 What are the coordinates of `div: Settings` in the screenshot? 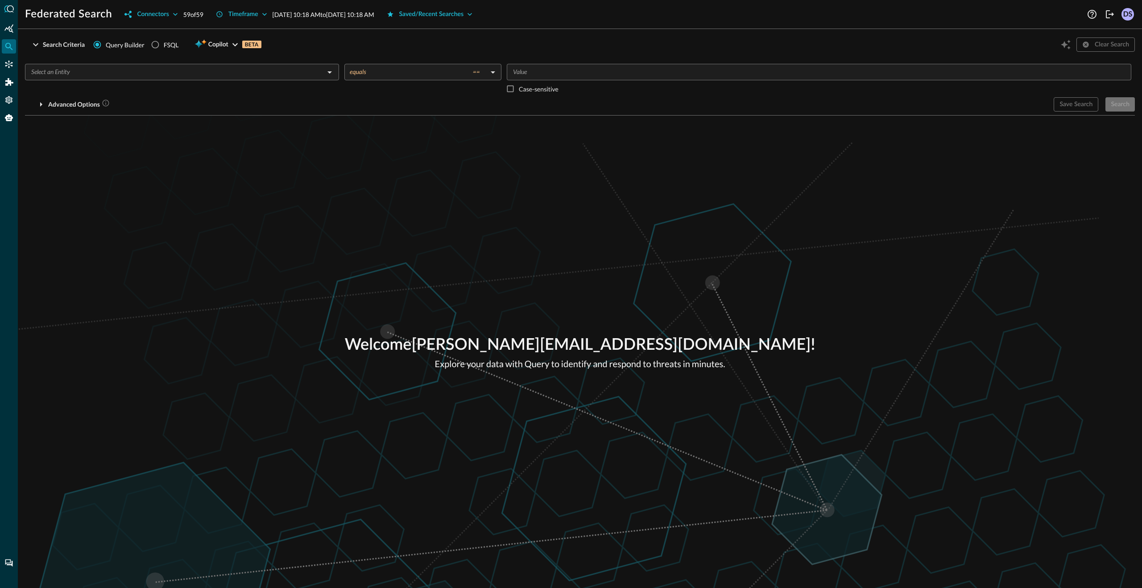 It's located at (9, 100).